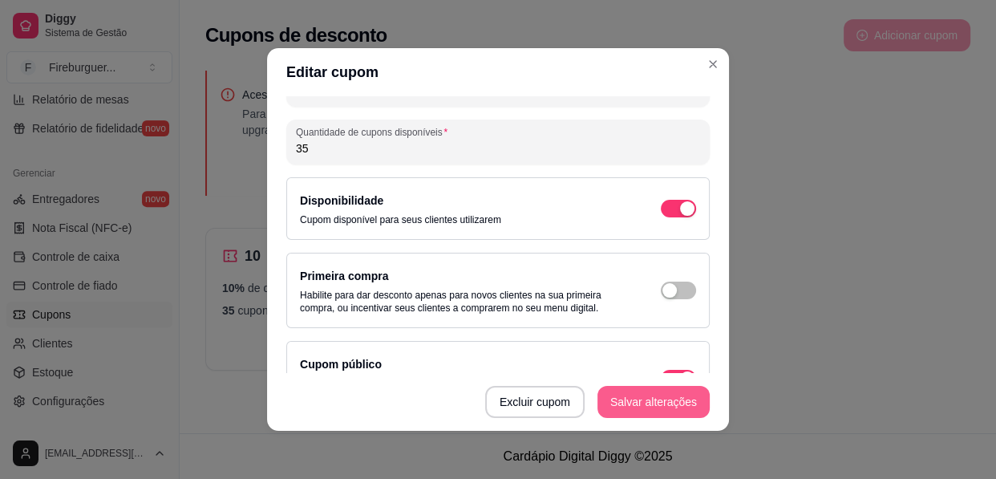 The height and width of the screenshot is (479, 996). Describe the element at coordinates (342, 201) in the screenshot. I see `label: Disponibilidade` at that location.